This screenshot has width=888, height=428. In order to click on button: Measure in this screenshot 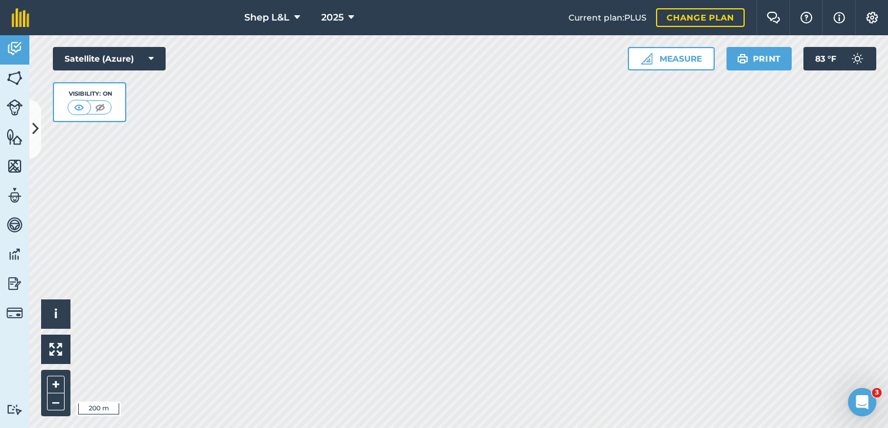, I will do `click(671, 59)`.